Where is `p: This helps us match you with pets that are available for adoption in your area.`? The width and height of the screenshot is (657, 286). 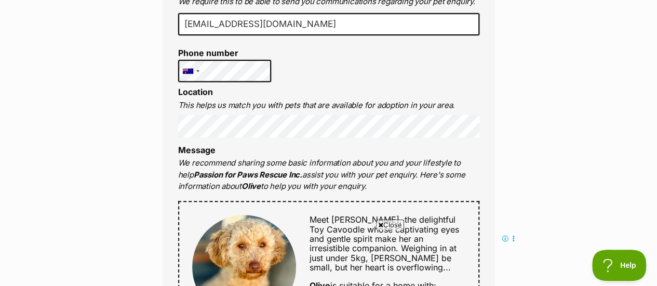 p: This helps us match you with pets that are available for adoption in your area. is located at coordinates (329, 105).